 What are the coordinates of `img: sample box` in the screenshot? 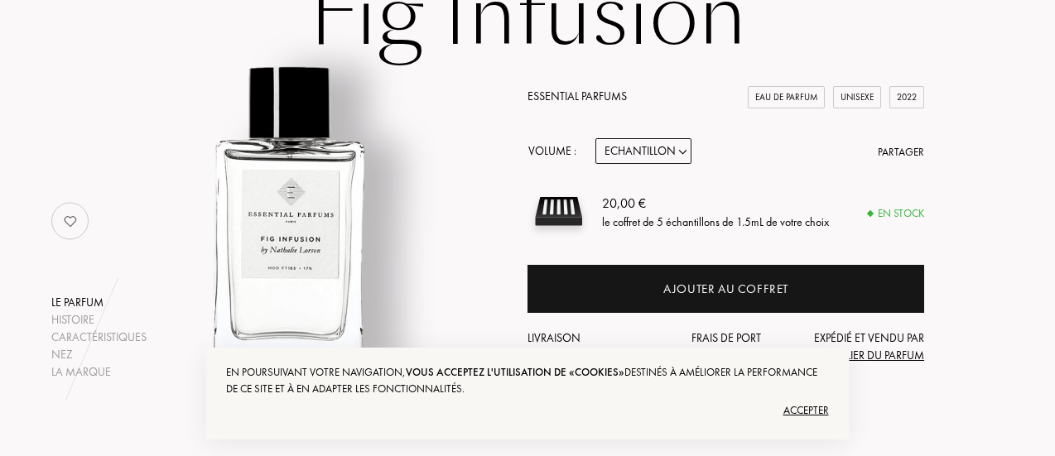 It's located at (558, 211).